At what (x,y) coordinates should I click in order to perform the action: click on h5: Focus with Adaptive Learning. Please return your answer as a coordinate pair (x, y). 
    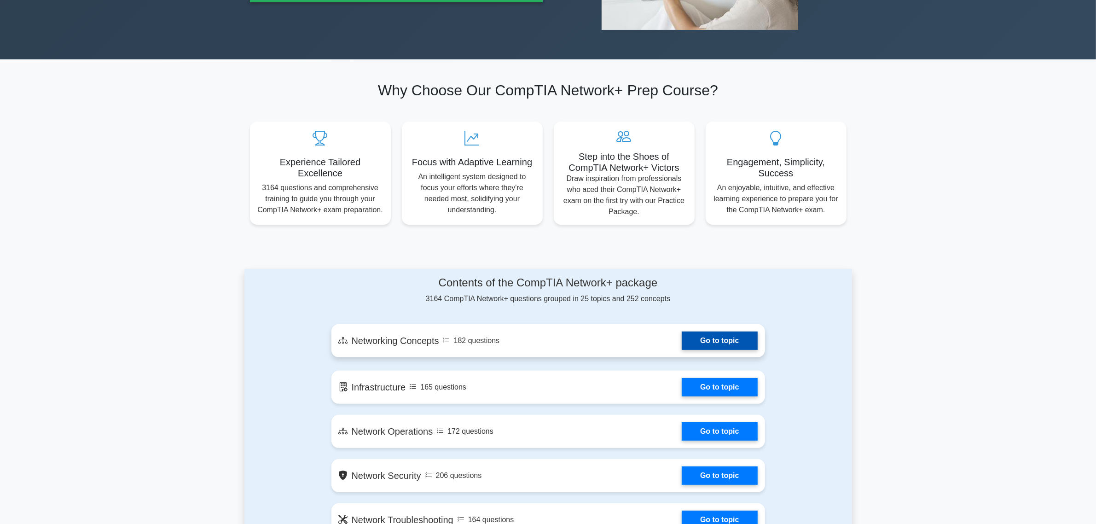
    Looking at the image, I should click on (472, 162).